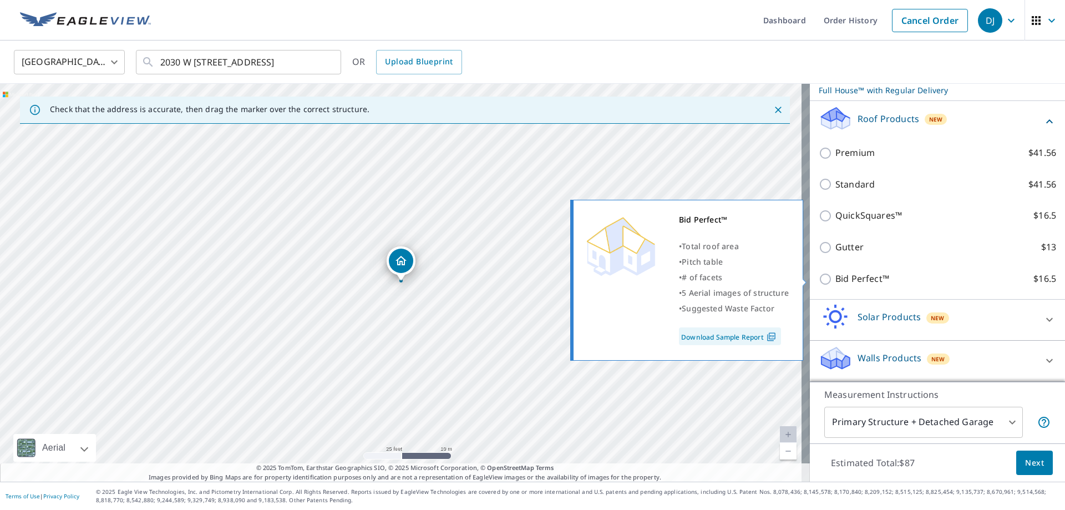 The height and width of the screenshot is (510, 1065). I want to click on span: Total roof area, so click(710, 246).